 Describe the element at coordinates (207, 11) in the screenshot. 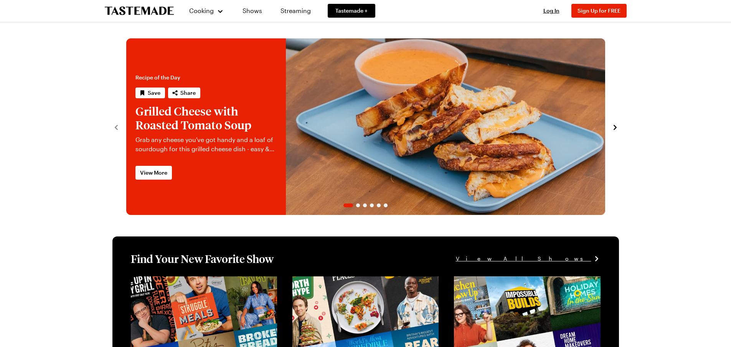

I see `button: Cooking` at that location.